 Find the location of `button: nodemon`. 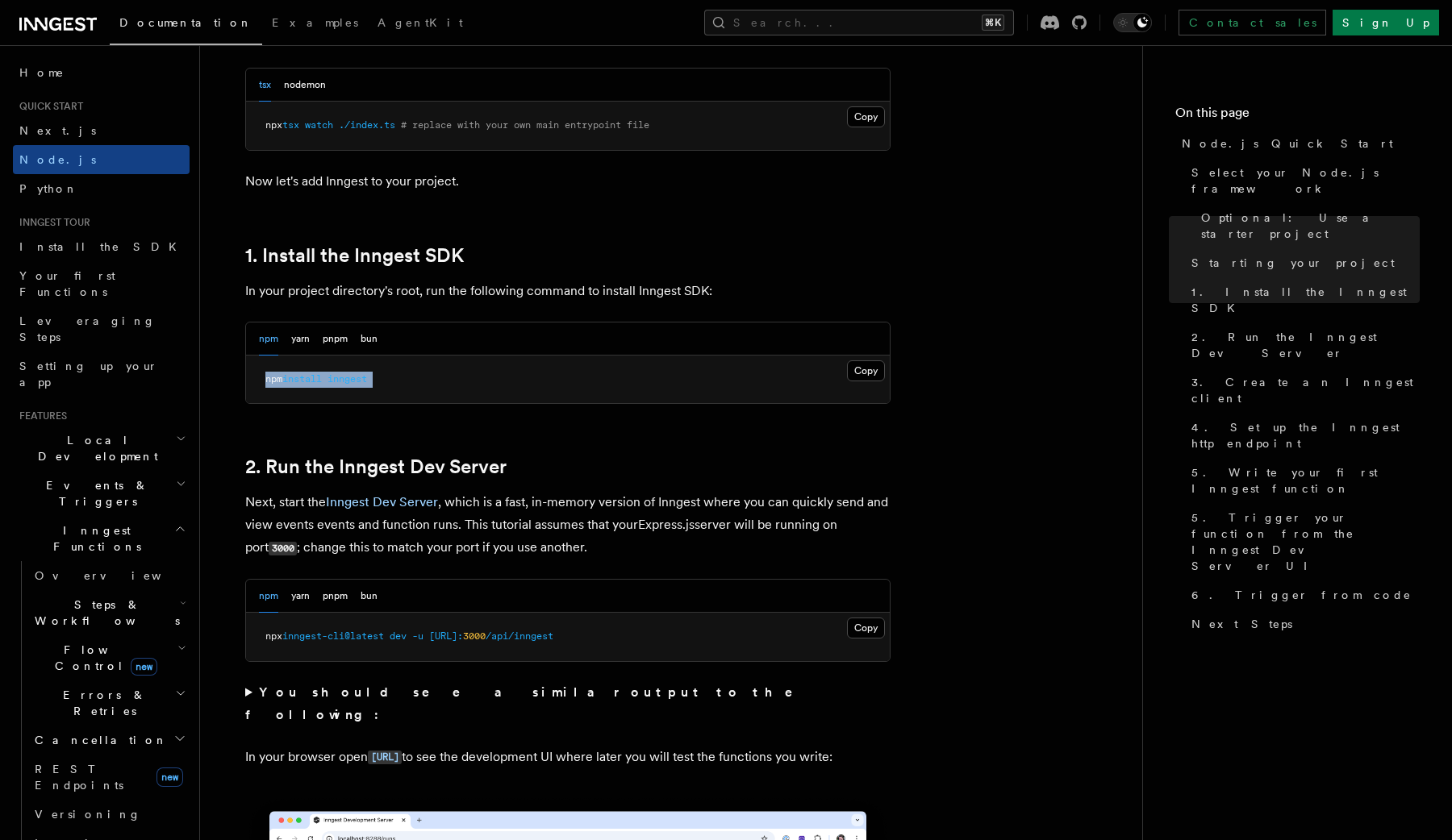

button: nodemon is located at coordinates (305, 85).